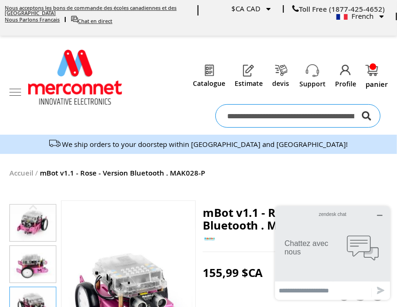  I want to click on div: French, so click(360, 16).